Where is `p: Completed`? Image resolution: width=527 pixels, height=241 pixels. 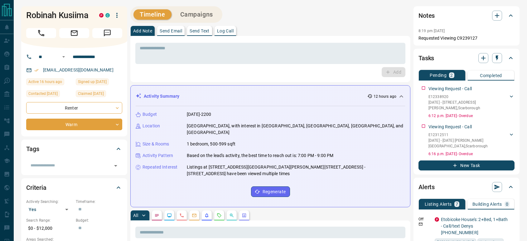 p: Completed is located at coordinates (491, 75).